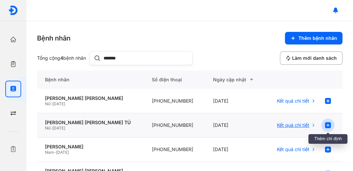  I want to click on div: Tổng cộng bệnh nhân, so click(62, 58).